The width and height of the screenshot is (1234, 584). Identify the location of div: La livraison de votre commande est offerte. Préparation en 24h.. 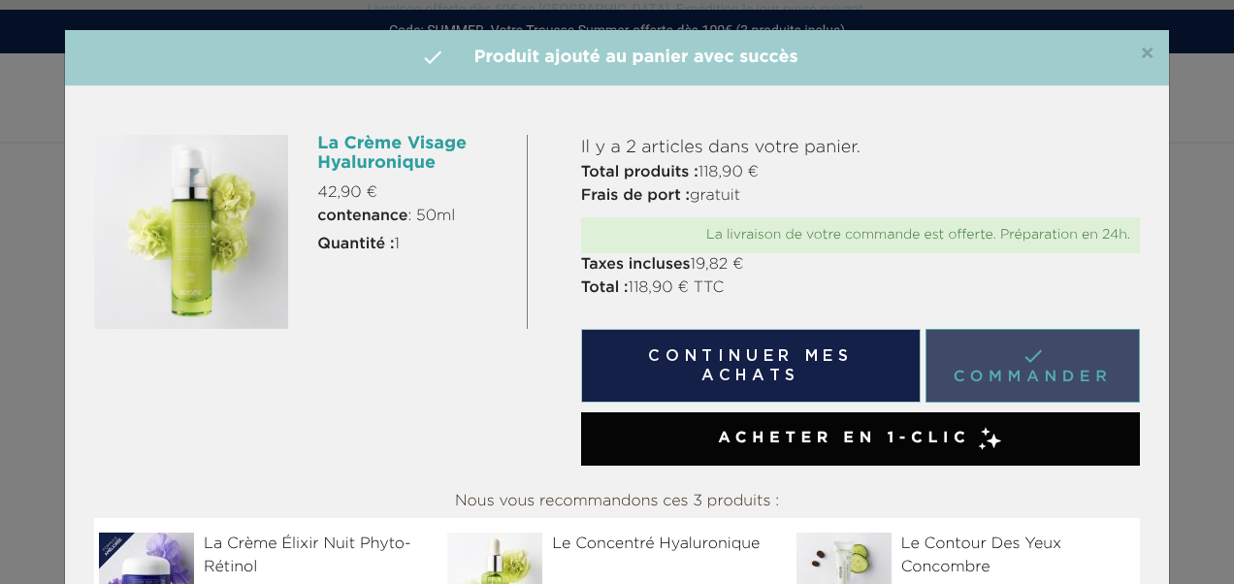
(861, 235).